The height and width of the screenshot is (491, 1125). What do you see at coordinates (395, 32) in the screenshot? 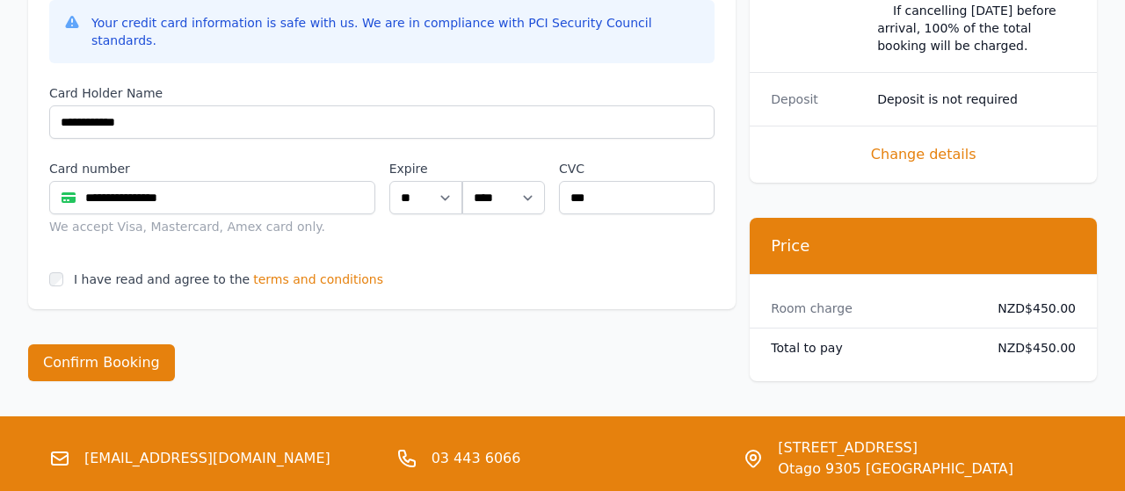
I see `div: Your credit card information is safe with us. We are in compliance with PCI Security Council stan...` at bounding box center [395, 32].